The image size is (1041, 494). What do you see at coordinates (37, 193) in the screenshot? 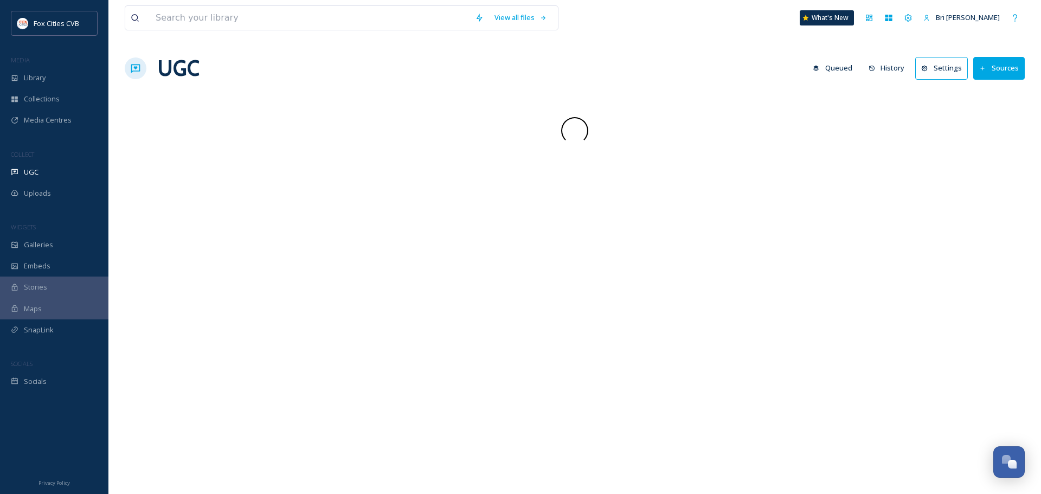
I see `span: Uploads` at bounding box center [37, 193].